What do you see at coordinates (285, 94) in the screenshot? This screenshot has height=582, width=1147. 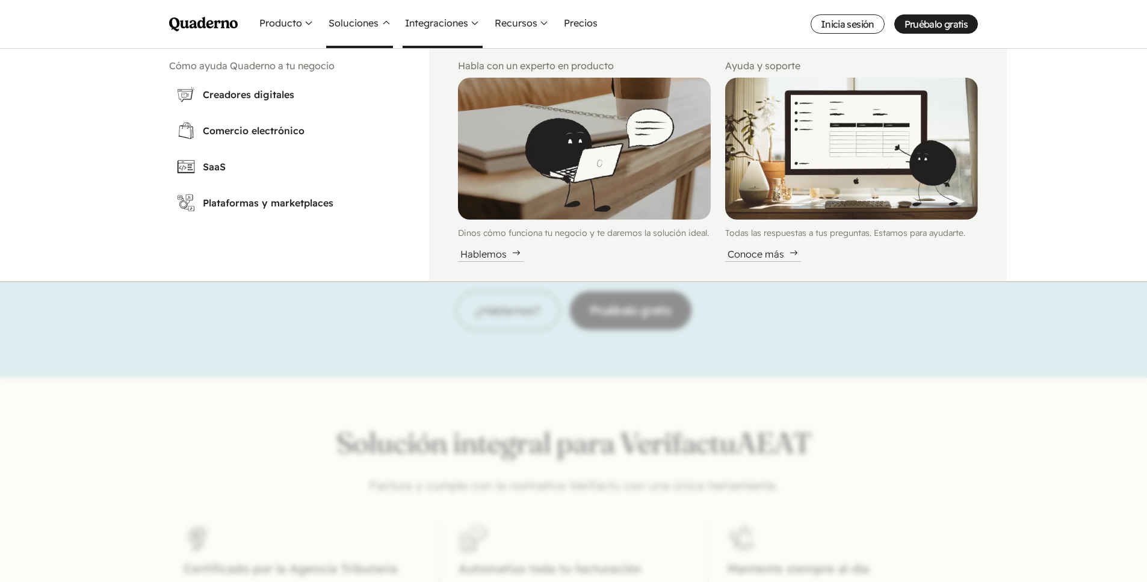 I see `a: Creadores digitales` at bounding box center [285, 94].